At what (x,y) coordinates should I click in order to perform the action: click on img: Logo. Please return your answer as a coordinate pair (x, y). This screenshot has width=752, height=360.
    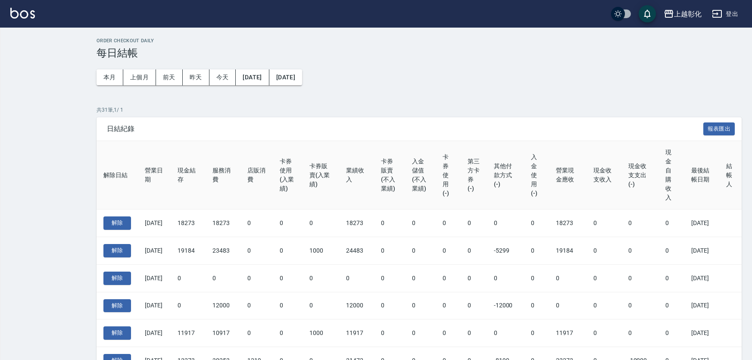
    Looking at the image, I should click on (22, 13).